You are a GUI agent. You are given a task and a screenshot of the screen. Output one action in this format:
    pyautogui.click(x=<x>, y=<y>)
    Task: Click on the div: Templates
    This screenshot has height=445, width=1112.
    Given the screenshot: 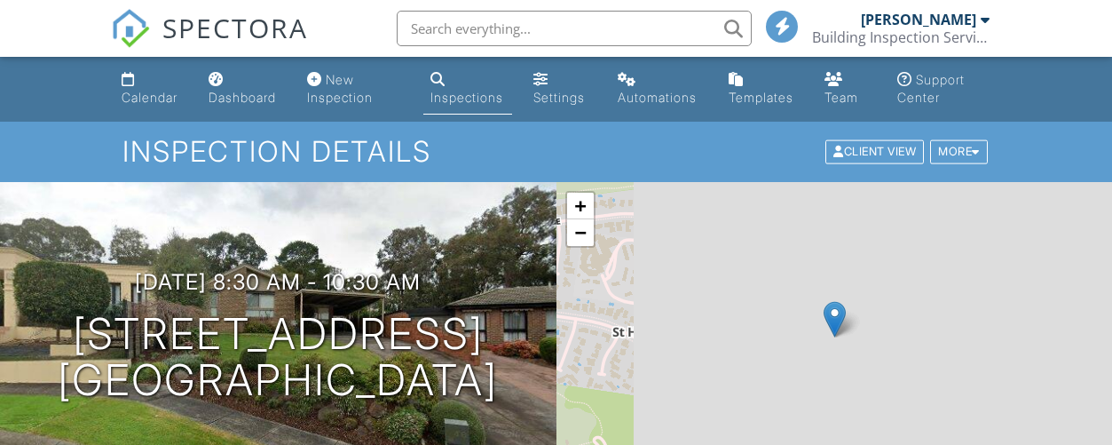 What is the action you would take?
    pyautogui.click(x=761, y=97)
    